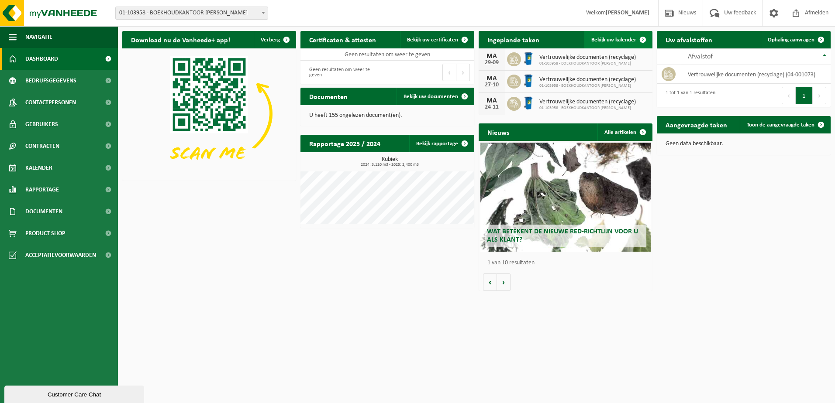  I want to click on span: Bekijk uw certificaten, so click(432, 40).